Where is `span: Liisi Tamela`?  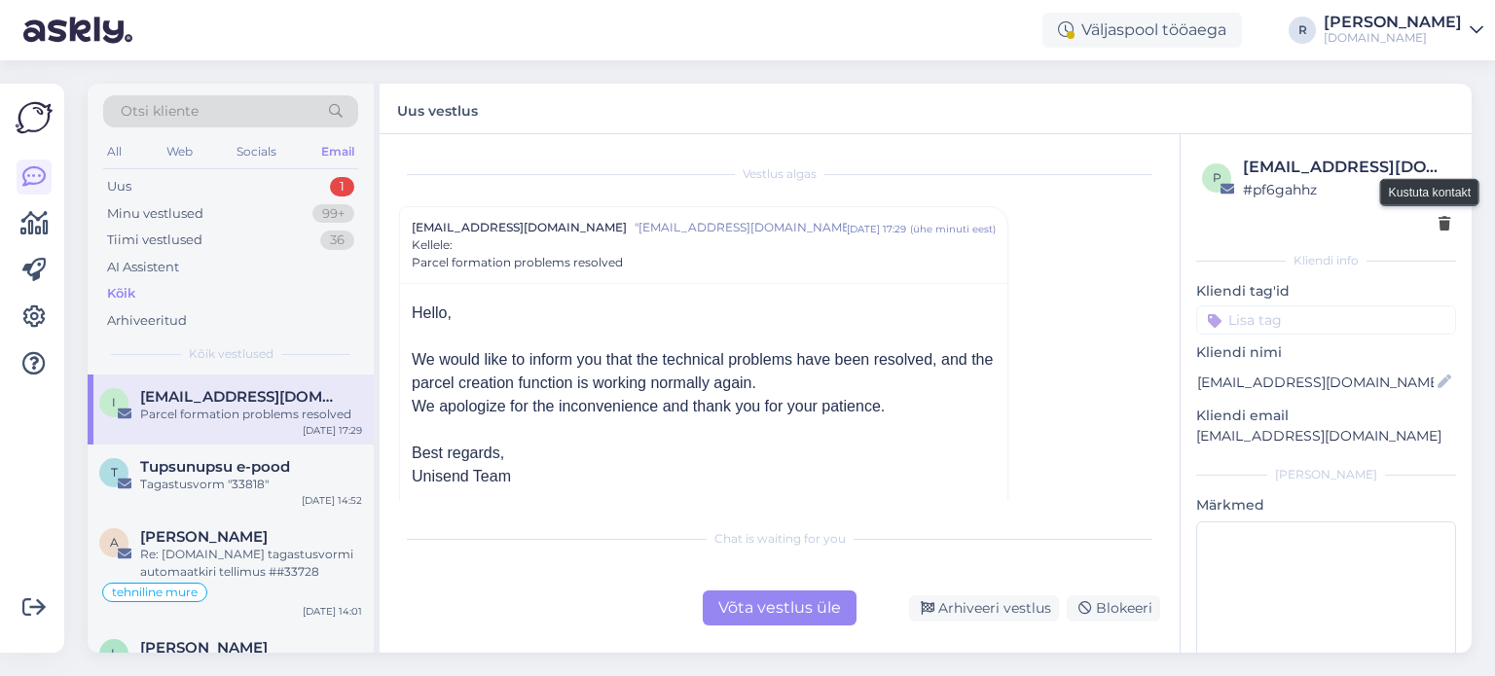
span: Liisi Tamela is located at coordinates (203, 648).